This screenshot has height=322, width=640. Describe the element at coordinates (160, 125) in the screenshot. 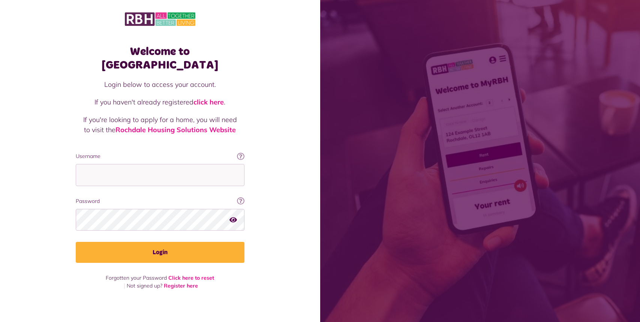

I see `p: If you're looking to apply for a home, you will need to visit the` at that location.